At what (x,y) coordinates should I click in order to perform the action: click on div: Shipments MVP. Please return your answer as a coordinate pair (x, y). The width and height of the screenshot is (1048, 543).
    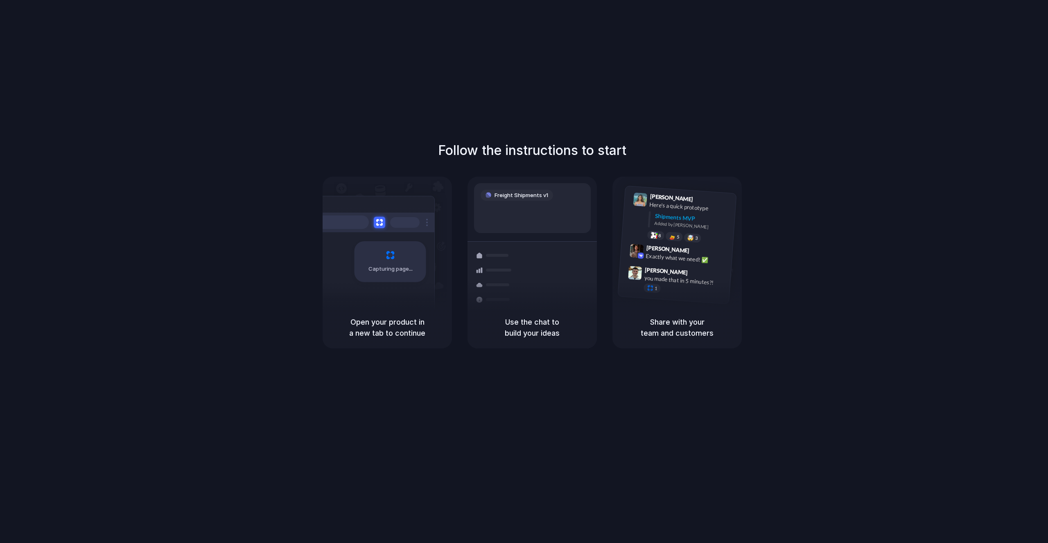
    Looking at the image, I should click on (692, 218).